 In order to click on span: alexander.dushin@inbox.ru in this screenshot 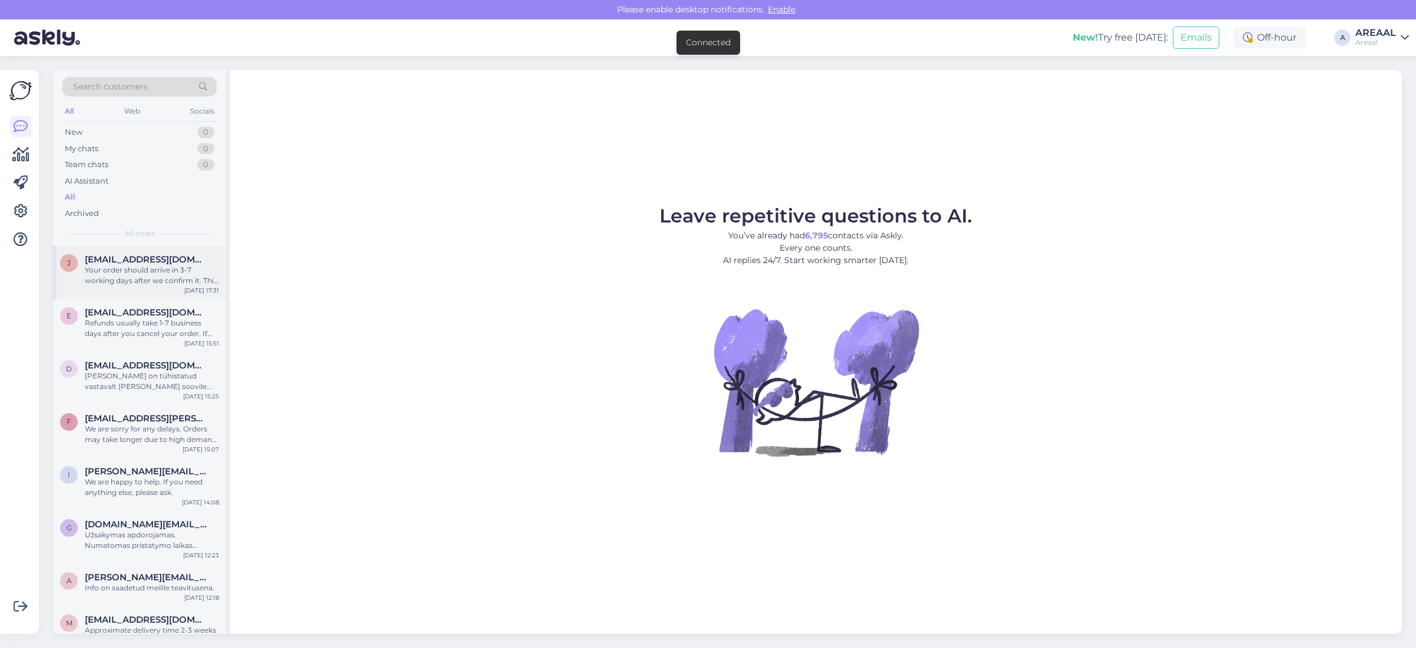, I will do `click(146, 578)`.